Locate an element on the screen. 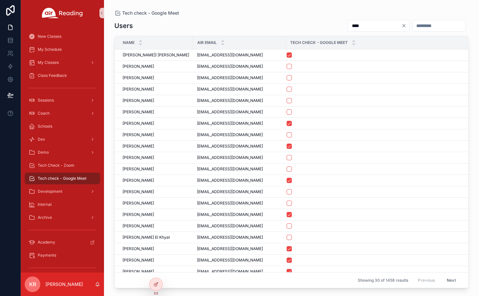 The height and width of the screenshot is (296, 479). div: scrollable content is located at coordinates (62, 149).